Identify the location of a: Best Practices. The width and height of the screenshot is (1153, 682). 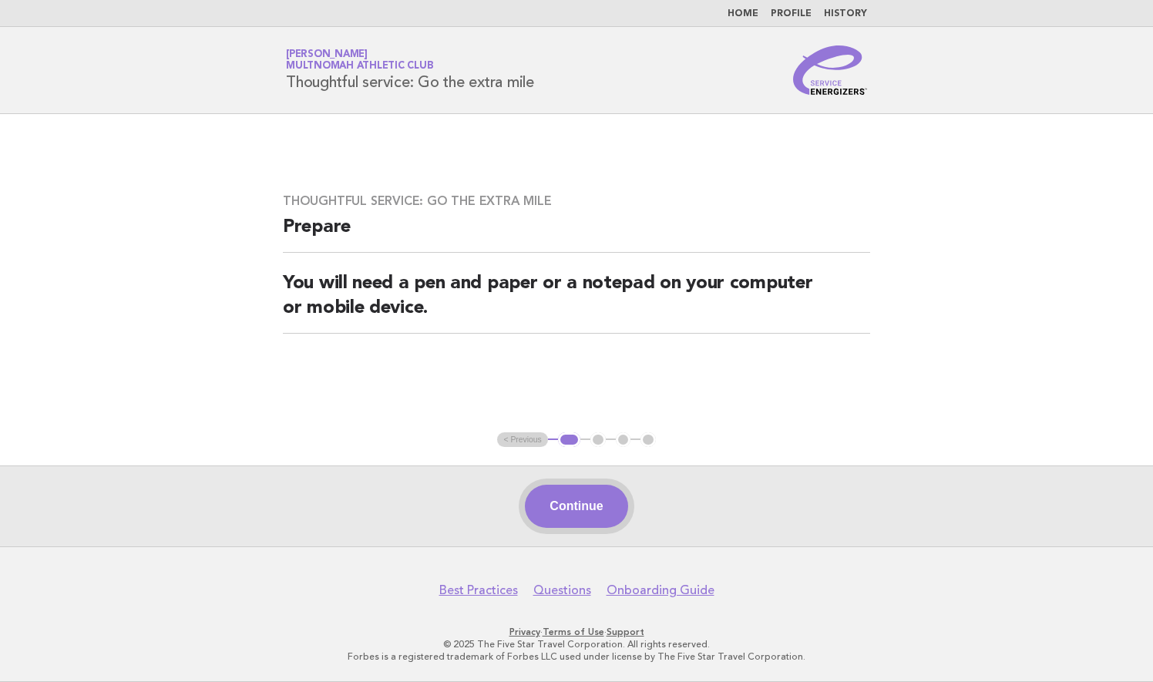
(479, 591).